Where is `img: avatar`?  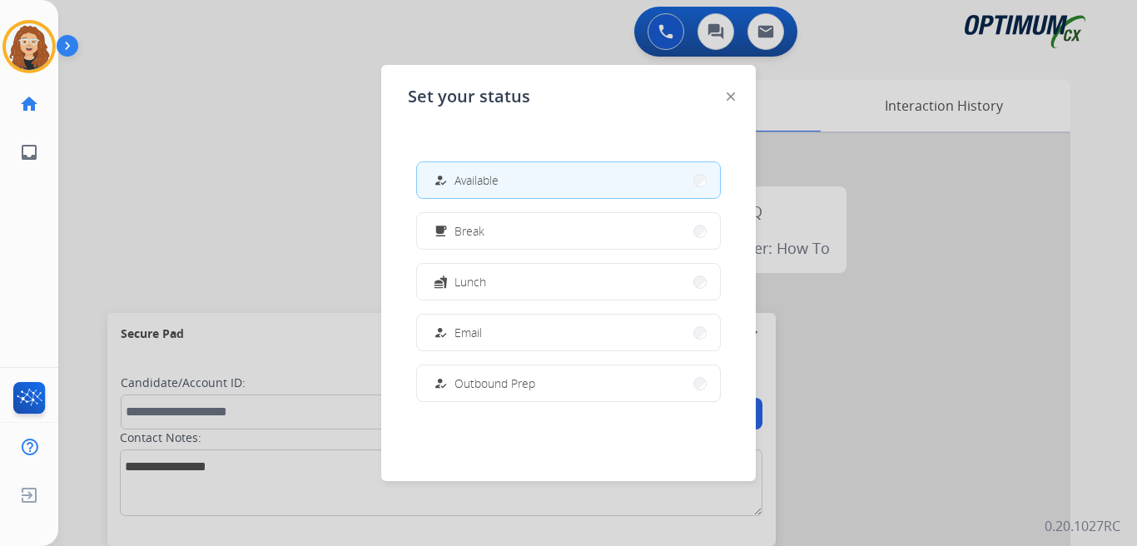
img: avatar is located at coordinates (29, 47).